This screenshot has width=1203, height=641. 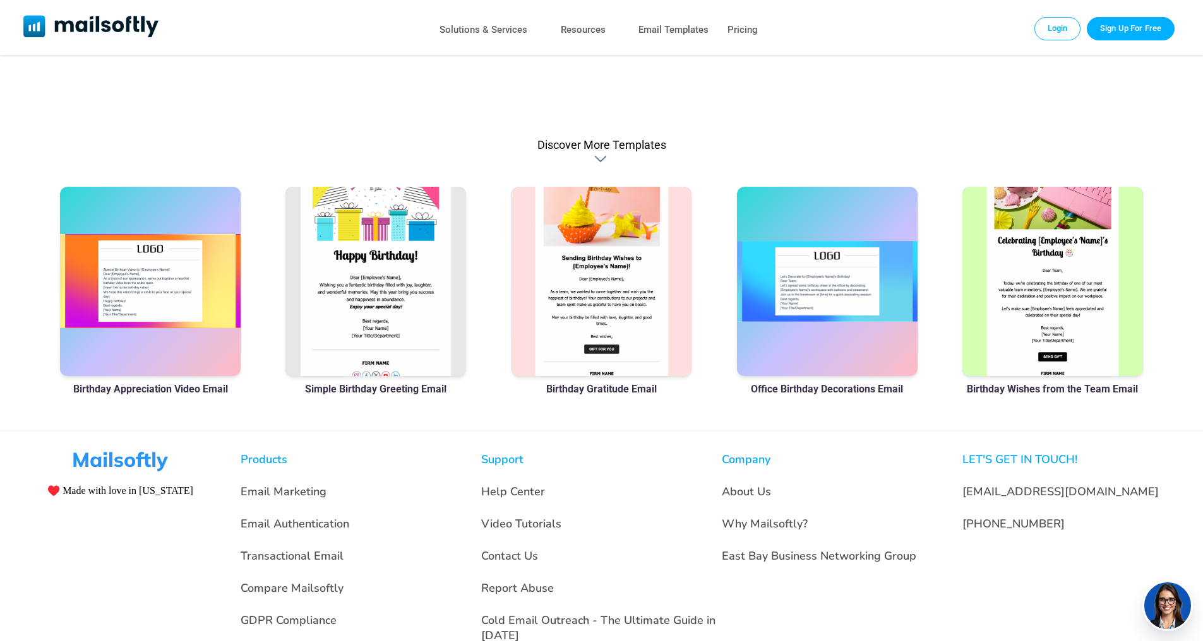 I want to click on a: Solutions & Services, so click(x=483, y=30).